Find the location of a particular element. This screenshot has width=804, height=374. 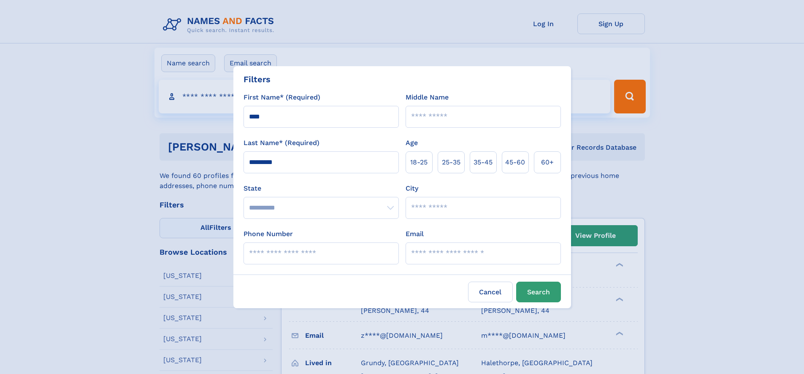

button: Search is located at coordinates (538, 292).